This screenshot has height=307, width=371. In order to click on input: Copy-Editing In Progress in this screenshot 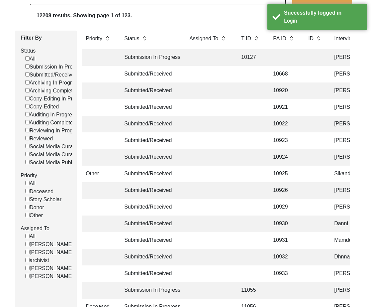, I will do `click(27, 98)`.